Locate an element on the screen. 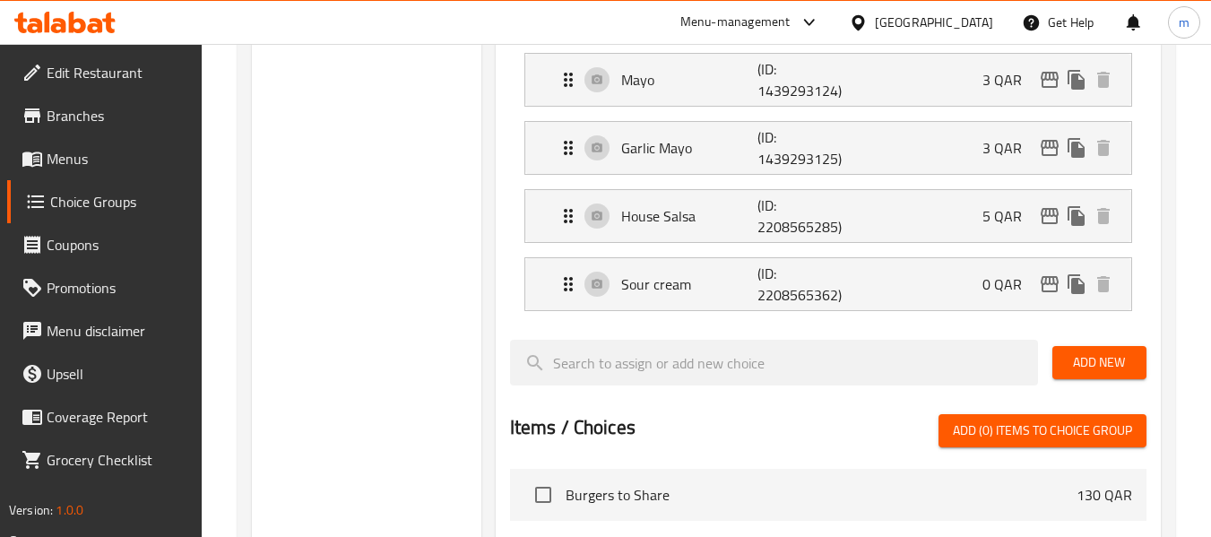 This screenshot has width=1211, height=537. p: Mayo is located at coordinates (689, 80).